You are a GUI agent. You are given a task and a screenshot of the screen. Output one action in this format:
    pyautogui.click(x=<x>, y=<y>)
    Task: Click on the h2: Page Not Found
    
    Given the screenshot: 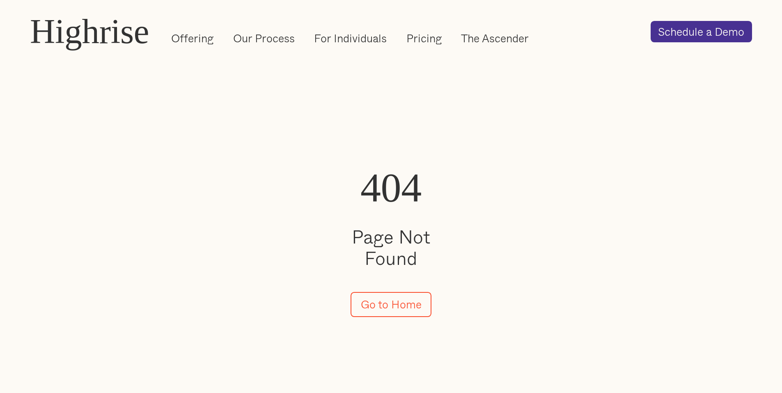 What is the action you would take?
    pyautogui.click(x=391, y=247)
    